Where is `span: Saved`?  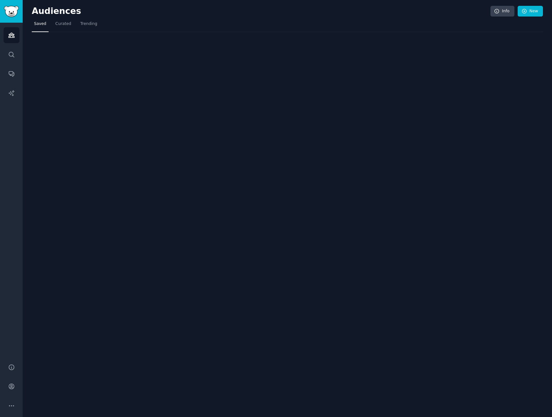
span: Saved is located at coordinates (40, 24).